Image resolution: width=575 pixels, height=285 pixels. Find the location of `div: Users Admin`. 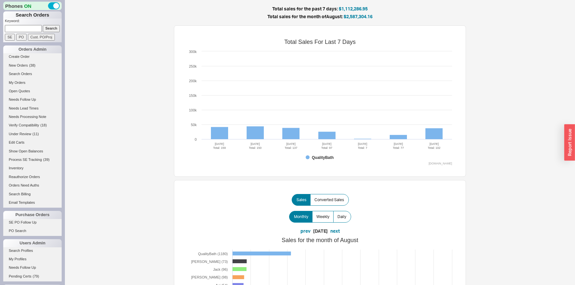

div: Users Admin is located at coordinates (32, 243).